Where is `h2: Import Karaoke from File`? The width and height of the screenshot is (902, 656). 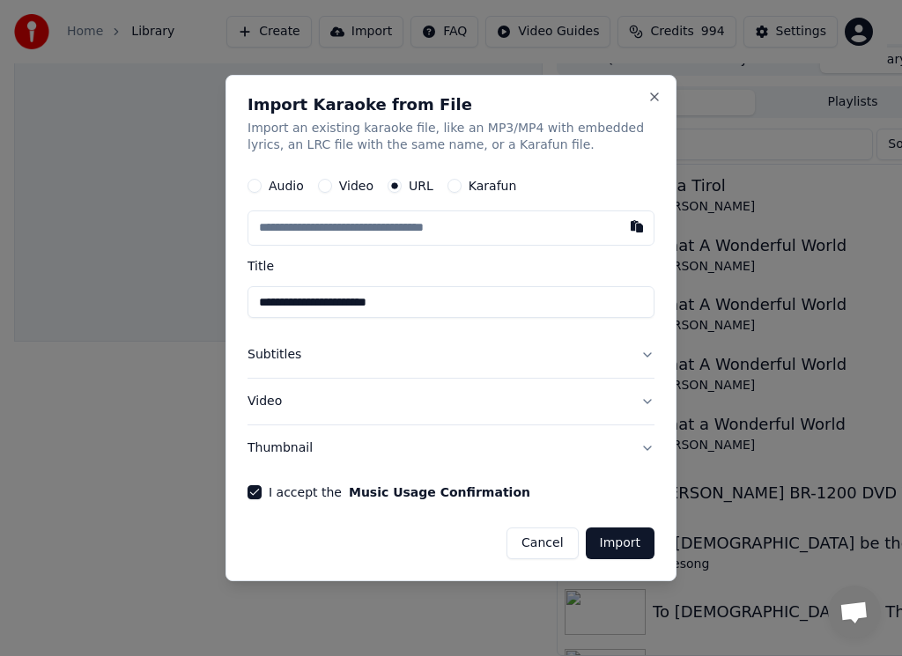
h2: Import Karaoke from File is located at coordinates (451, 105).